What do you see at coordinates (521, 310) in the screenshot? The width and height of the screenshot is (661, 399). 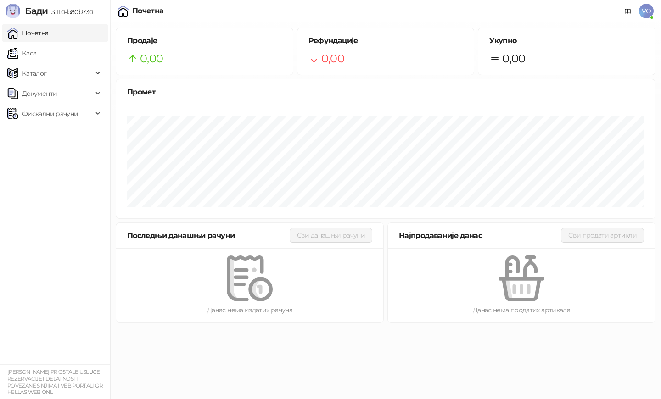 I see `div: Данас нема продатих артикала` at bounding box center [521, 310].